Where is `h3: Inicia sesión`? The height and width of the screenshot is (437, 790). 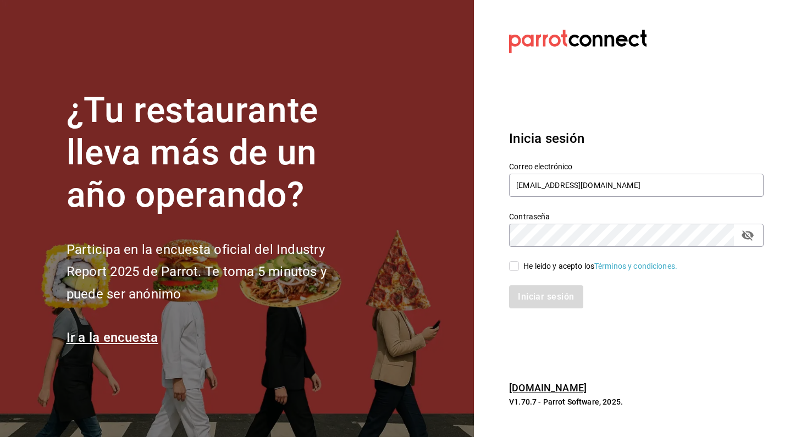
h3: Inicia sesión is located at coordinates (636, 139).